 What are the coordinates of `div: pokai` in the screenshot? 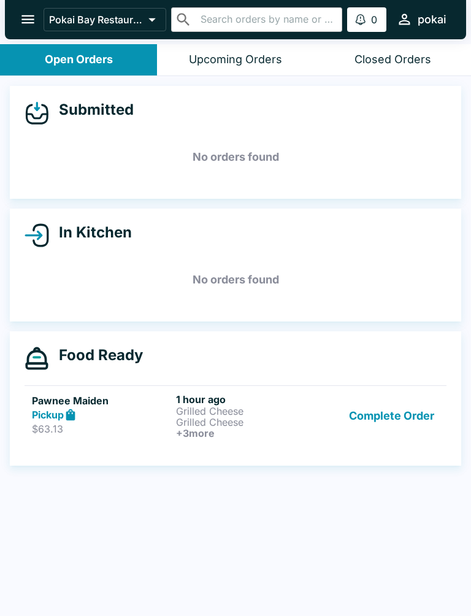 It's located at (432, 20).